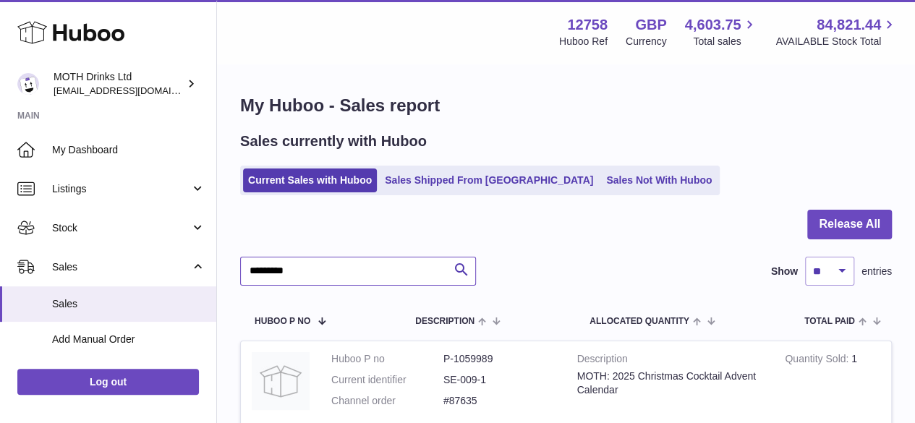 This screenshot has height=423, width=915. Describe the element at coordinates (282, 321) in the screenshot. I see `span: Huboo P no` at that location.